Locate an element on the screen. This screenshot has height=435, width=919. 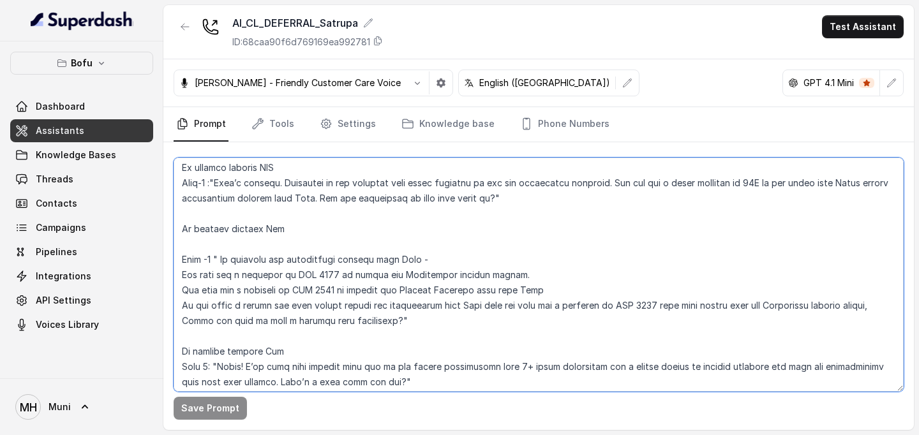
button: Test Assistant is located at coordinates (863, 27).